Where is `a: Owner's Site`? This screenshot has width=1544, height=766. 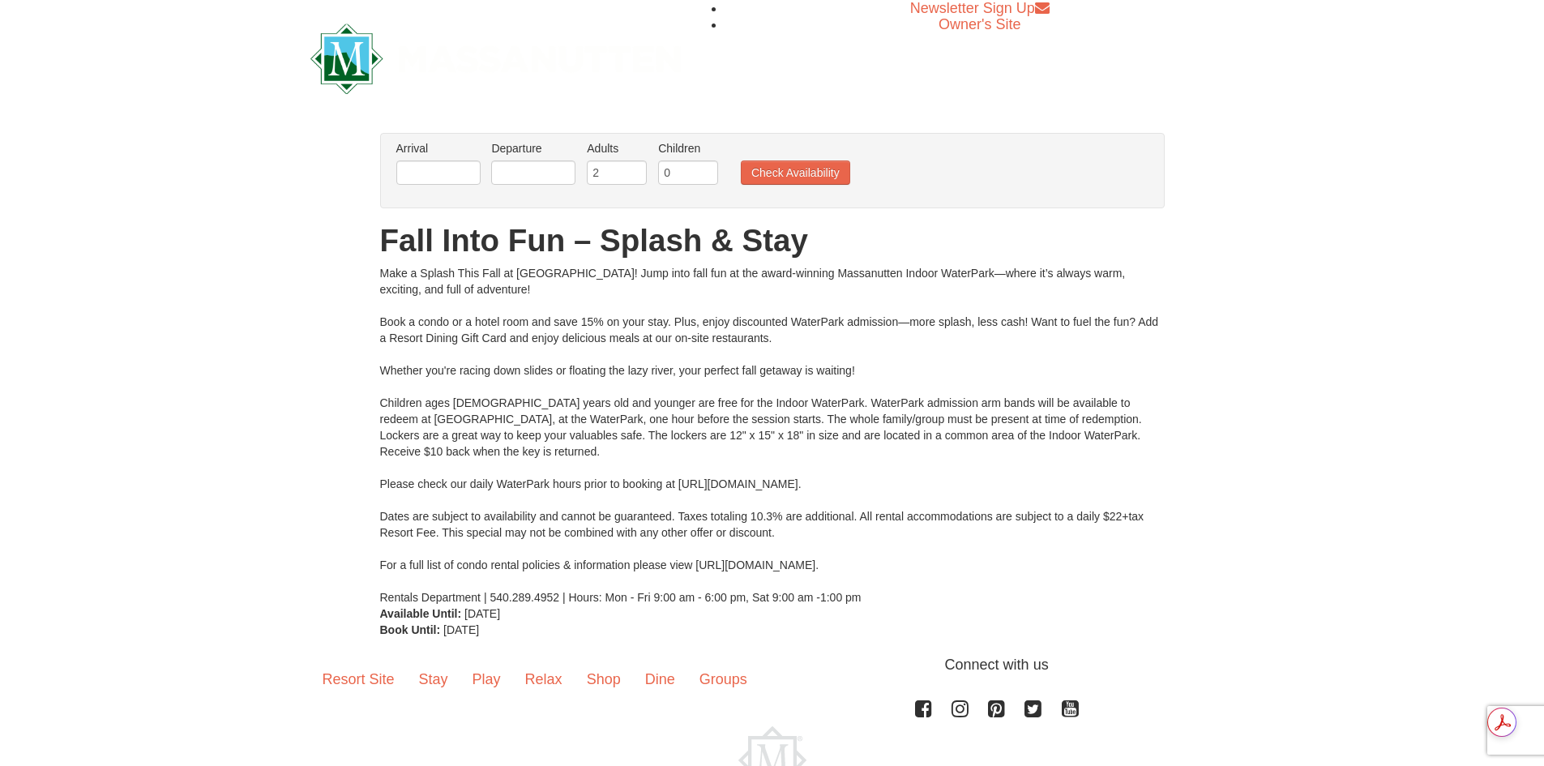
a: Owner's Site is located at coordinates (979, 24).